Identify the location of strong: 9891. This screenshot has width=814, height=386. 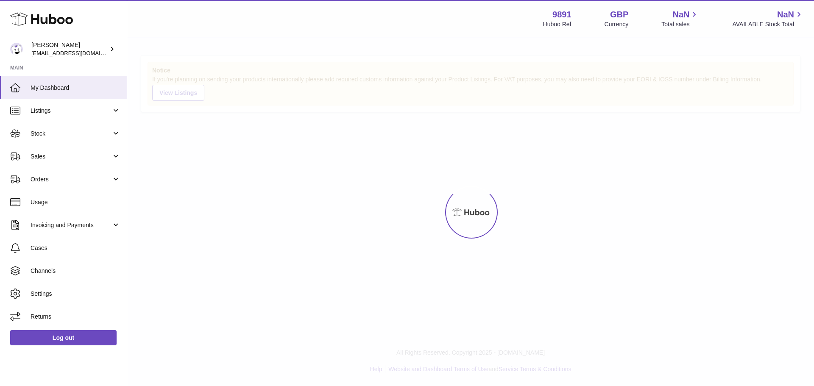
(562, 14).